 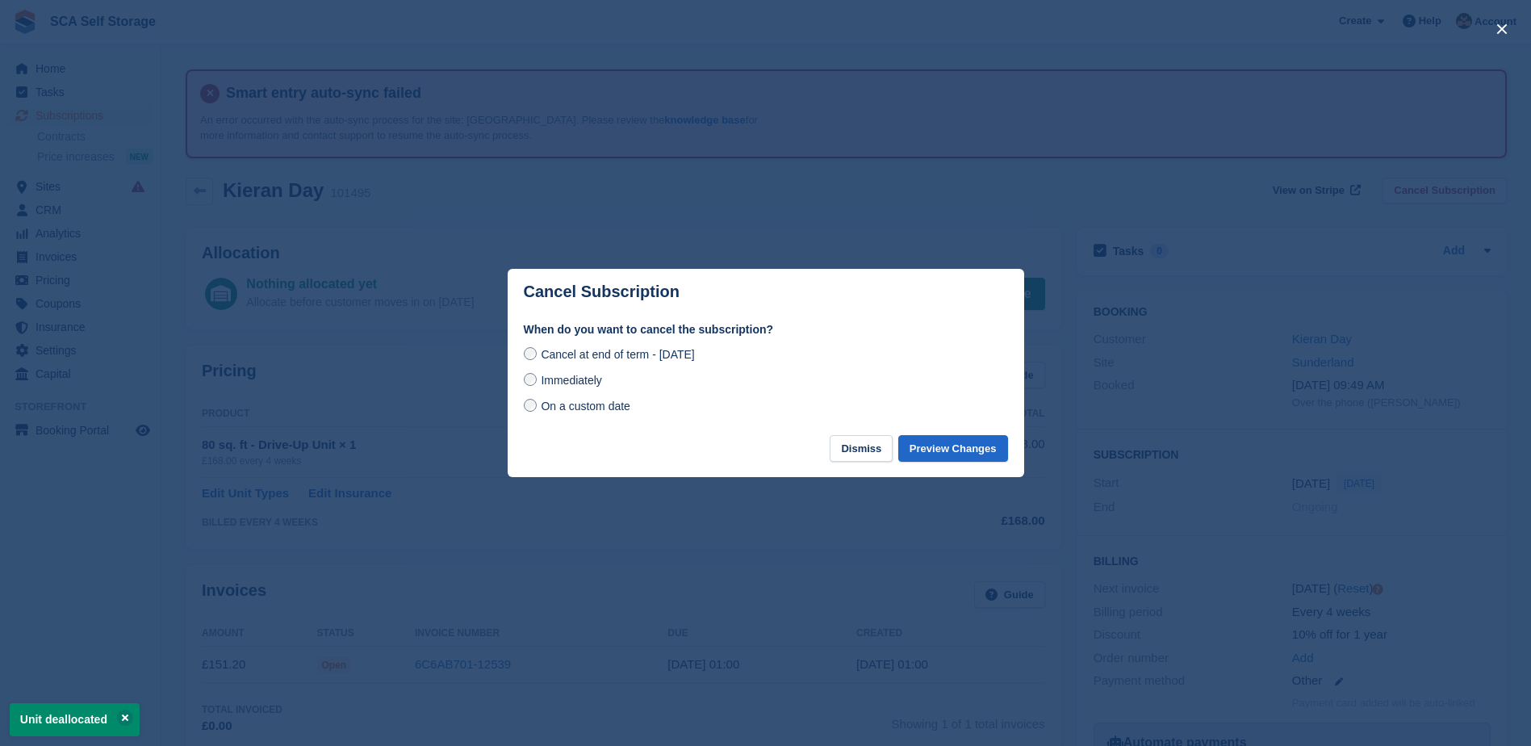 What do you see at coordinates (74, 719) in the screenshot?
I see `p: Unit deallocated` at bounding box center [74, 719].